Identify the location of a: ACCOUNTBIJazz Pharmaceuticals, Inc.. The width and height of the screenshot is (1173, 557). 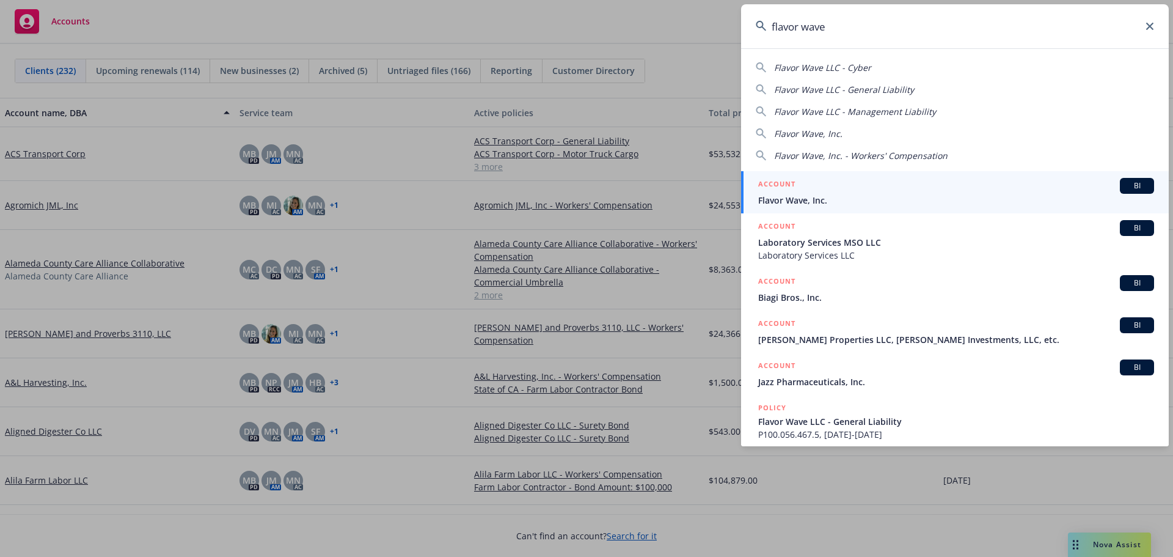
(955, 373).